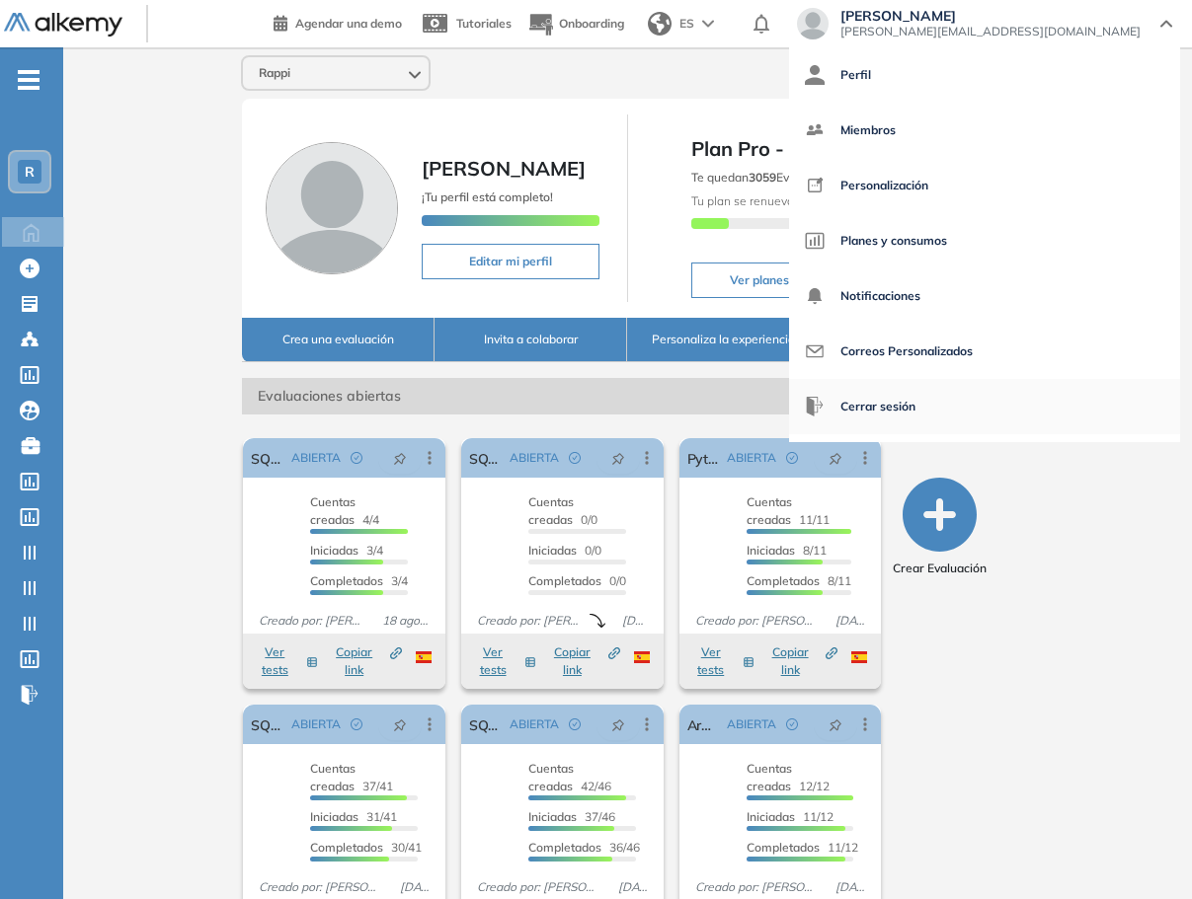 The width and height of the screenshot is (1192, 899). Describe the element at coordinates (267, 458) in the screenshot. I see `a: SQL Growth E&A` at that location.